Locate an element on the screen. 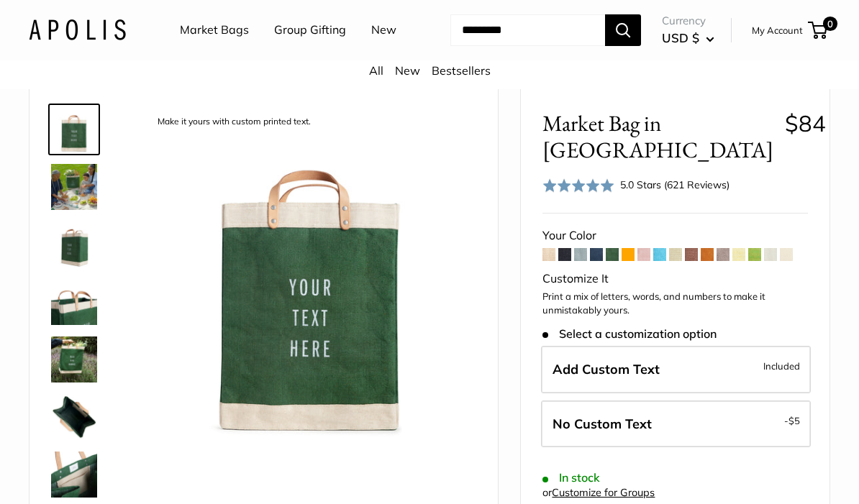  span: 0 is located at coordinates (830, 24).